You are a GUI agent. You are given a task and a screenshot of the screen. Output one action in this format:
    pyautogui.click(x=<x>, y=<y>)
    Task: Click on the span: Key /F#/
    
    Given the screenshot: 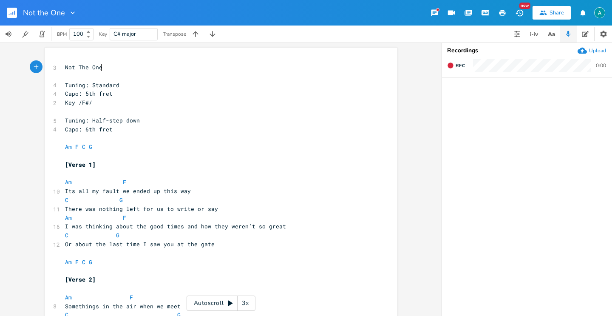 What is the action you would take?
    pyautogui.click(x=79, y=102)
    